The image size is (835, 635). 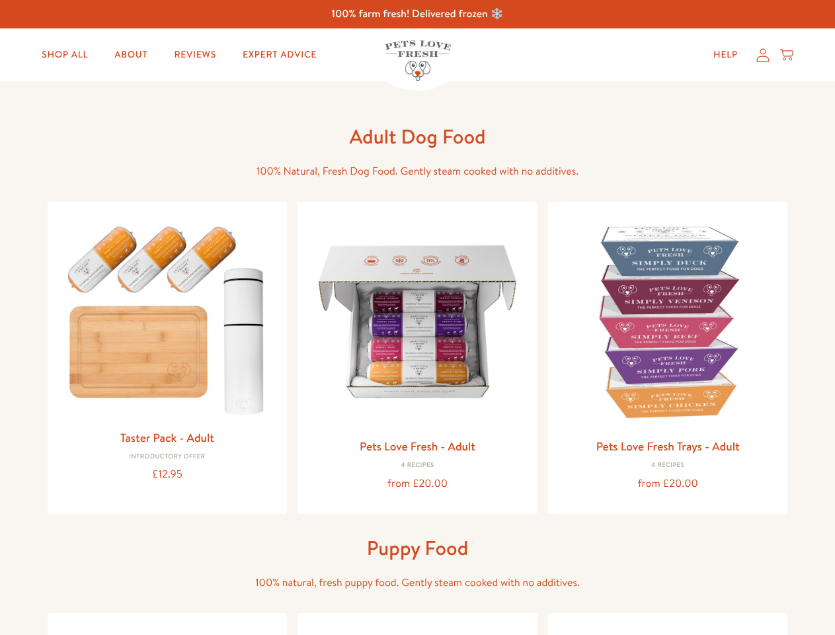 What do you see at coordinates (668, 321) in the screenshot?
I see `img: Pets Love Fresh Trays - Adult` at bounding box center [668, 321].